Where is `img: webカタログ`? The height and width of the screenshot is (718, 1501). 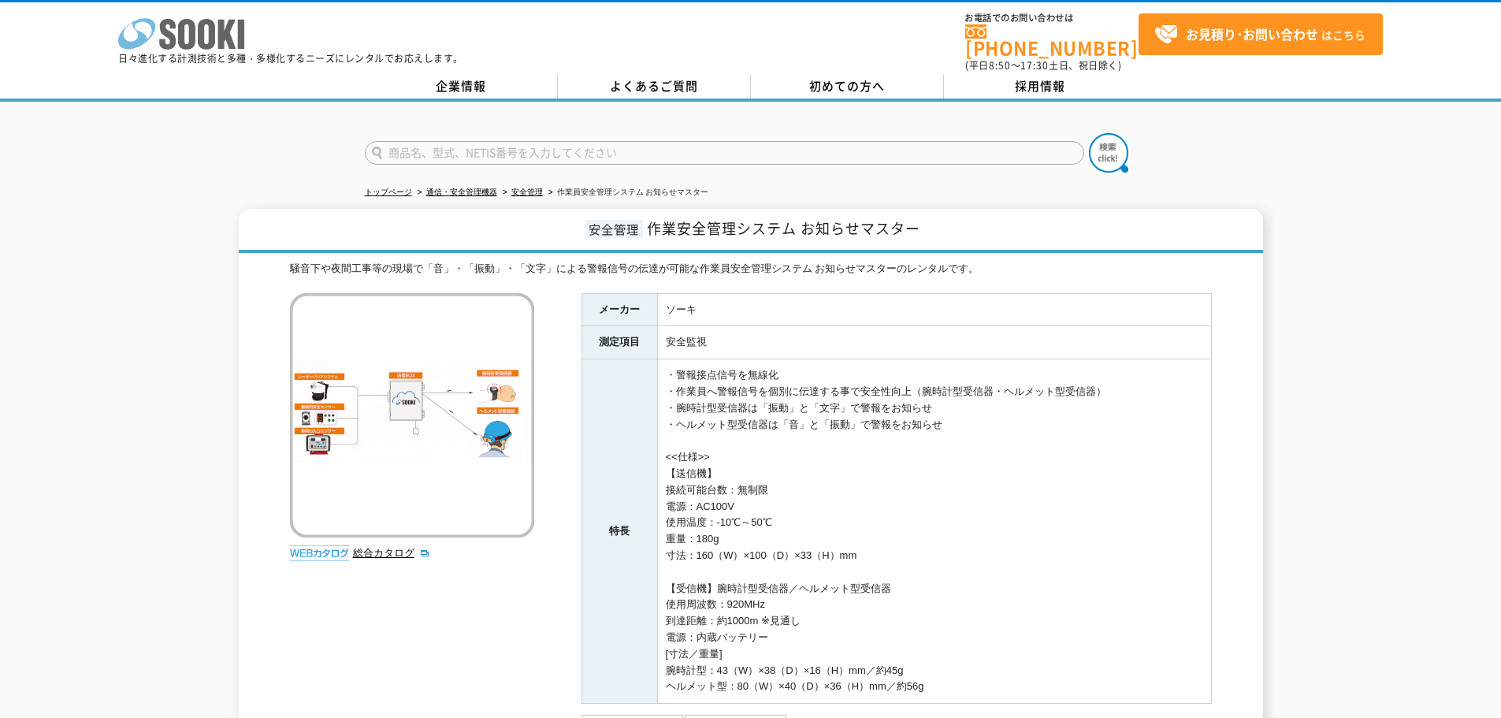 img: webカタログ is located at coordinates (319, 553).